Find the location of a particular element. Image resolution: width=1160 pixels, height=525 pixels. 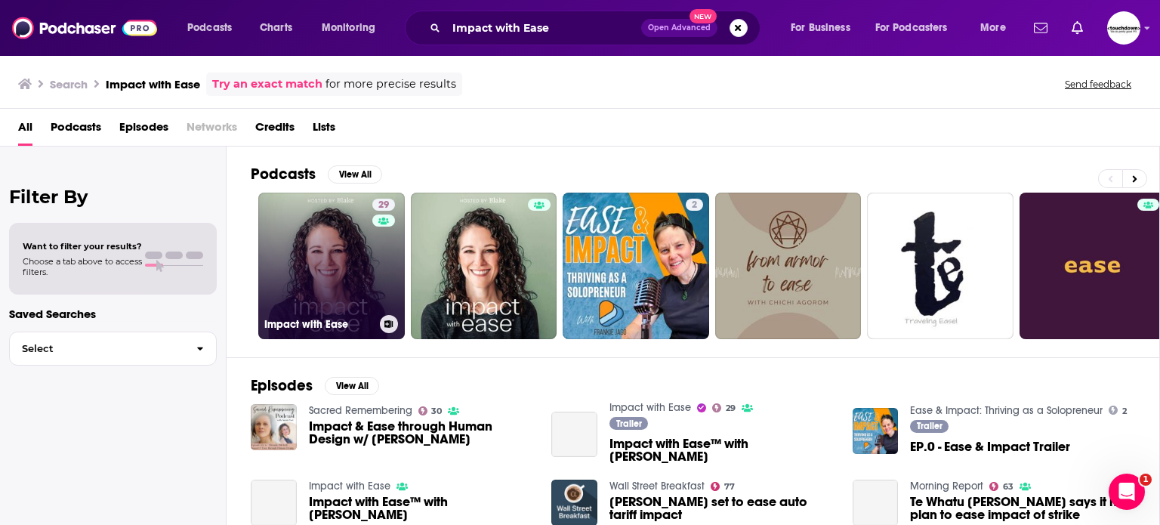

span: Choose a tab above to access filters. is located at coordinates (82, 267).